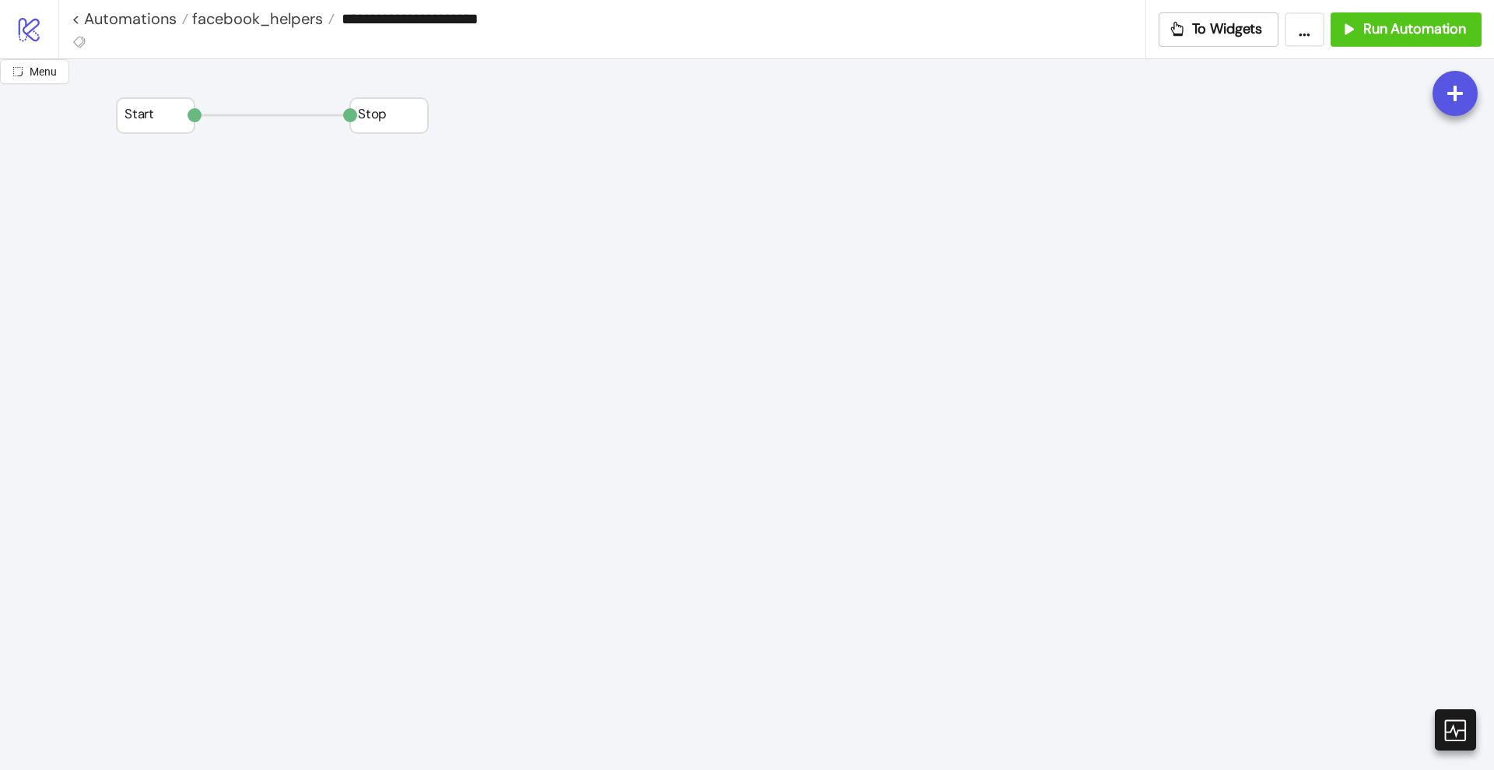 Image resolution: width=1494 pixels, height=770 pixels. Describe the element at coordinates (43, 72) in the screenshot. I see `span: Menu` at that location.